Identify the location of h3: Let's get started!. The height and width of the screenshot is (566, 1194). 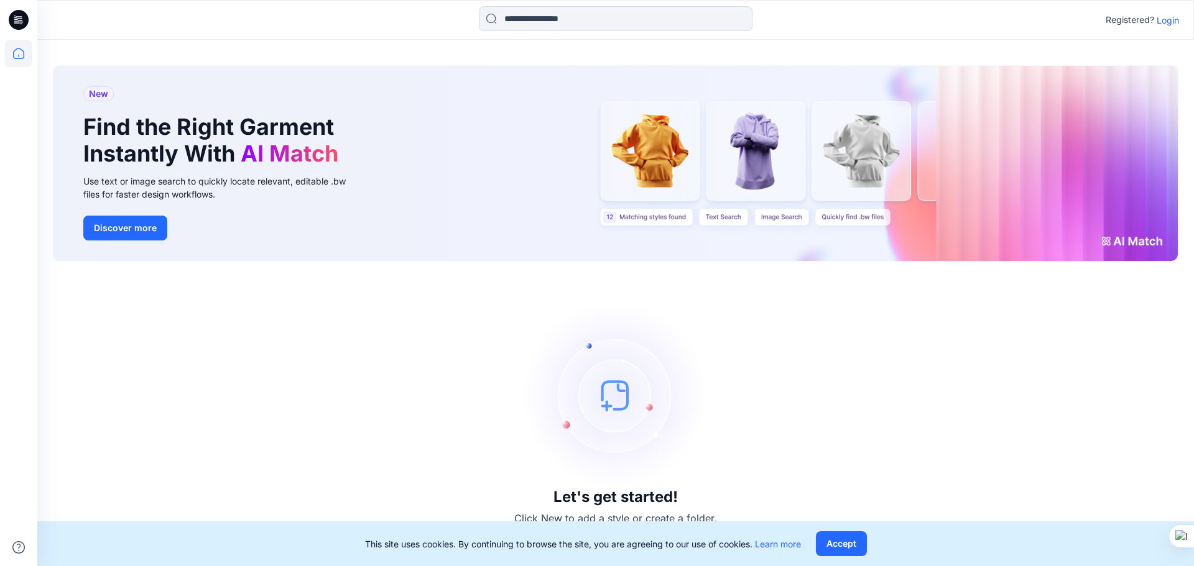
(615, 497).